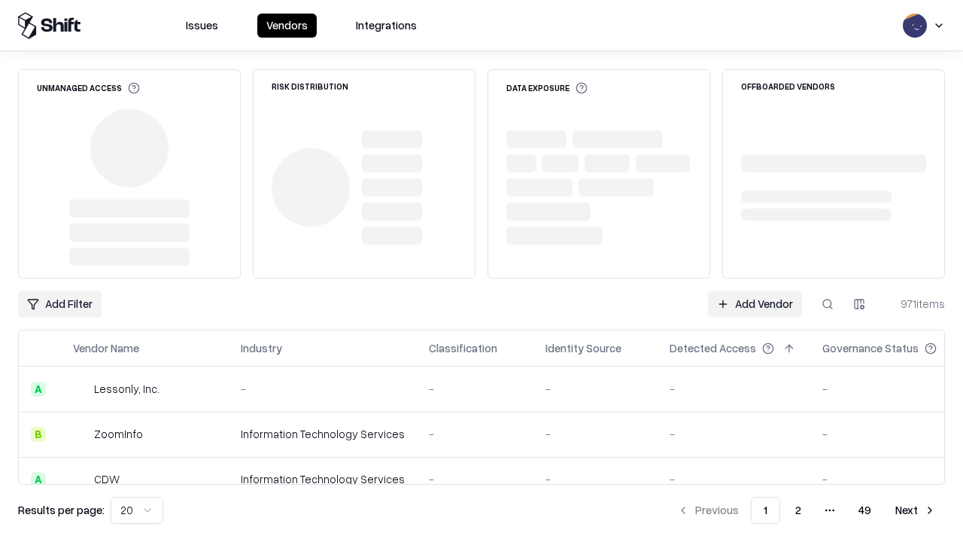 This screenshot has height=542, width=963. What do you see at coordinates (81, 389) in the screenshot?
I see `img: Lessonly, Inc.` at bounding box center [81, 389].